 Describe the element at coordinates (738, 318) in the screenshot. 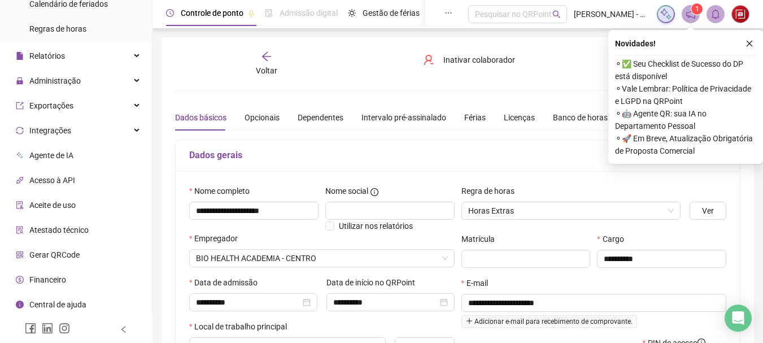

I see `div: Open Intercom Messenger` at that location.